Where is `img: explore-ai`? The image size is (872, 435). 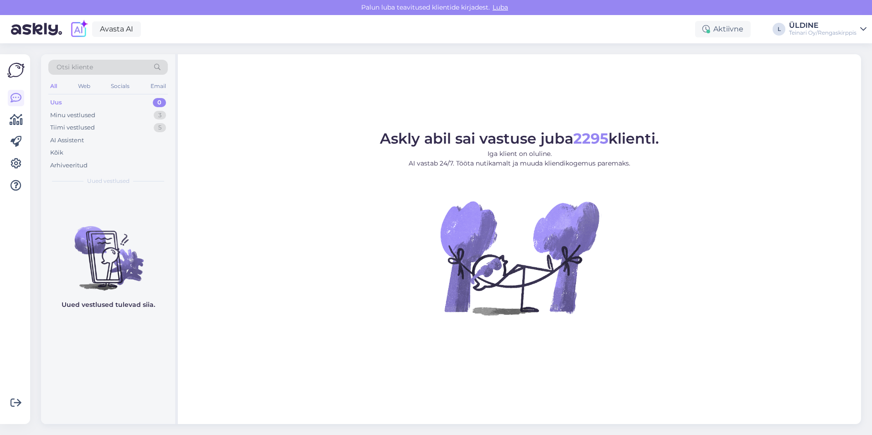 img: explore-ai is located at coordinates (79, 29).